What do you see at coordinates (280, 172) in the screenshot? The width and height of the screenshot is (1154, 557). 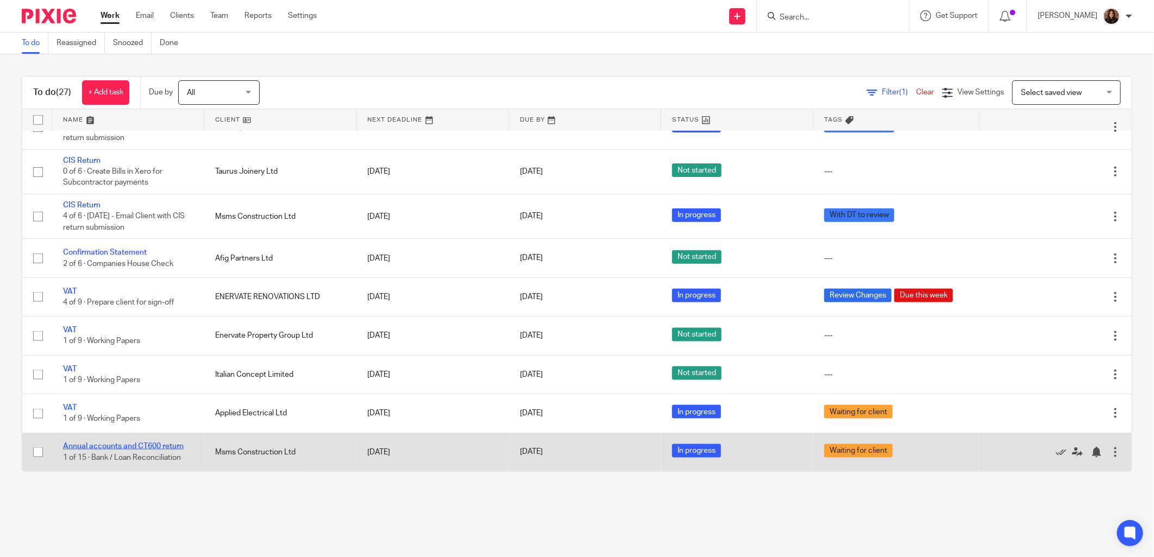 I see `td: Taurus Joinery Ltd` at bounding box center [280, 172].